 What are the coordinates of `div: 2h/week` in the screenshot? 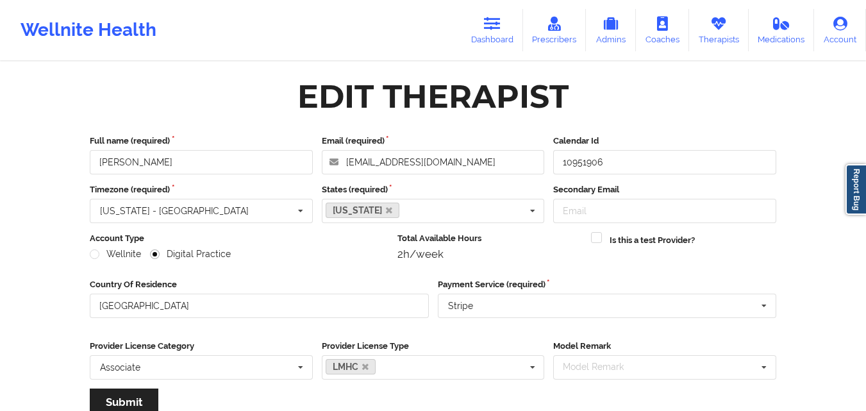 It's located at (490, 254).